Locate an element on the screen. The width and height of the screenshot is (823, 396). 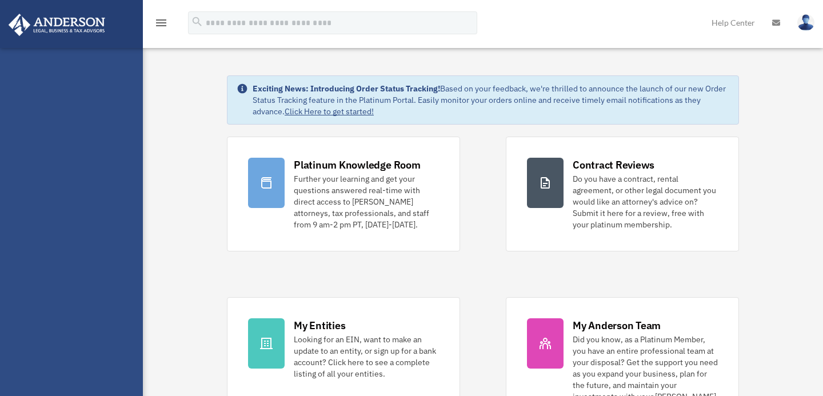
a: menu is located at coordinates (161, 25).